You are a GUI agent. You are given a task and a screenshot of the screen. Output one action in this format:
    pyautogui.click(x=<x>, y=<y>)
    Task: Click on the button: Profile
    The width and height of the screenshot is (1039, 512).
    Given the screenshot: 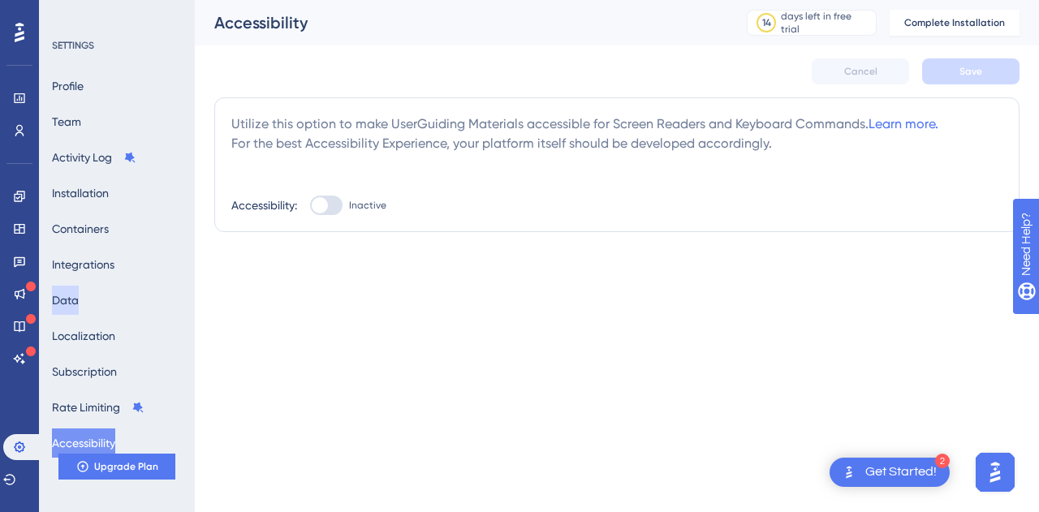 What is the action you would take?
    pyautogui.click(x=67, y=86)
    